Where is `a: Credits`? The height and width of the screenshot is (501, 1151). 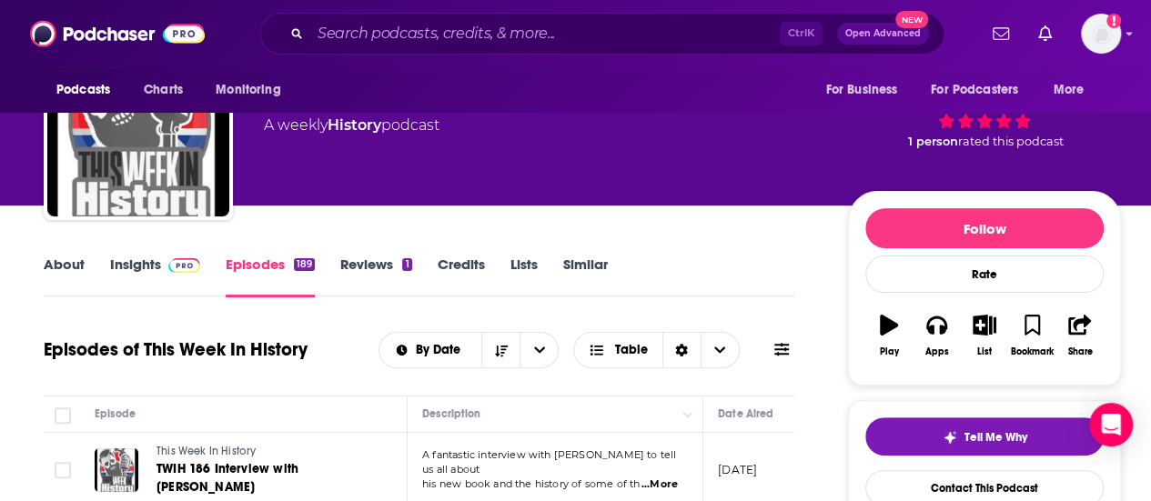
a: Credits is located at coordinates (461, 277).